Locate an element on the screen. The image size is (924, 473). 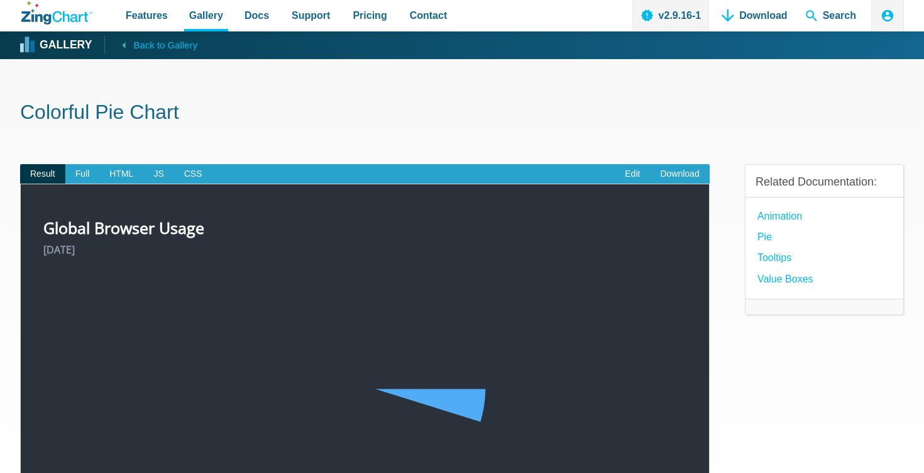
span: Full is located at coordinates (82, 174).